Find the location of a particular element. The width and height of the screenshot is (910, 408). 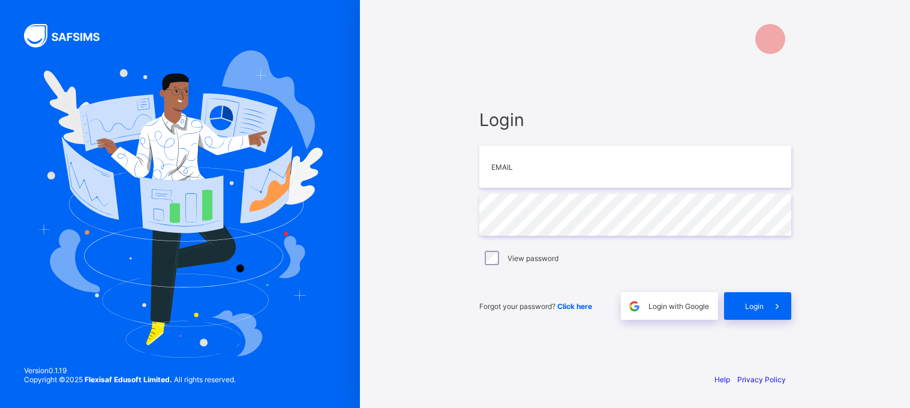

img: Hero Image is located at coordinates (180, 204).